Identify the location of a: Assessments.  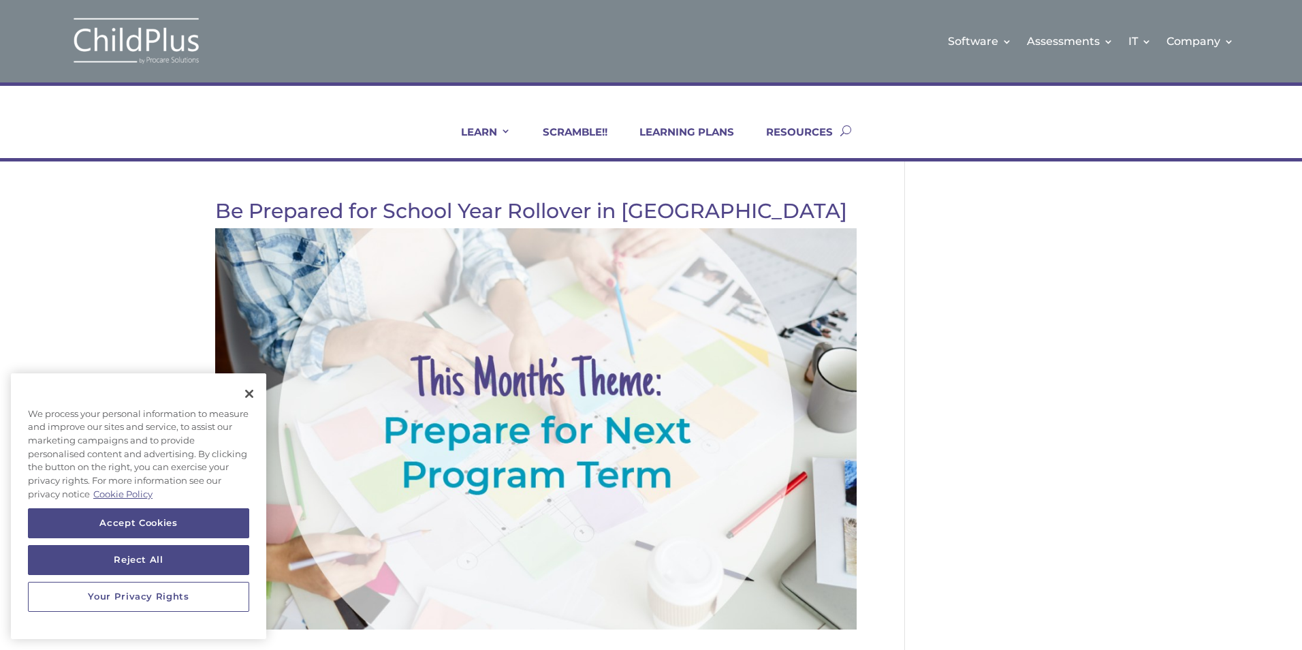
(1070, 41).